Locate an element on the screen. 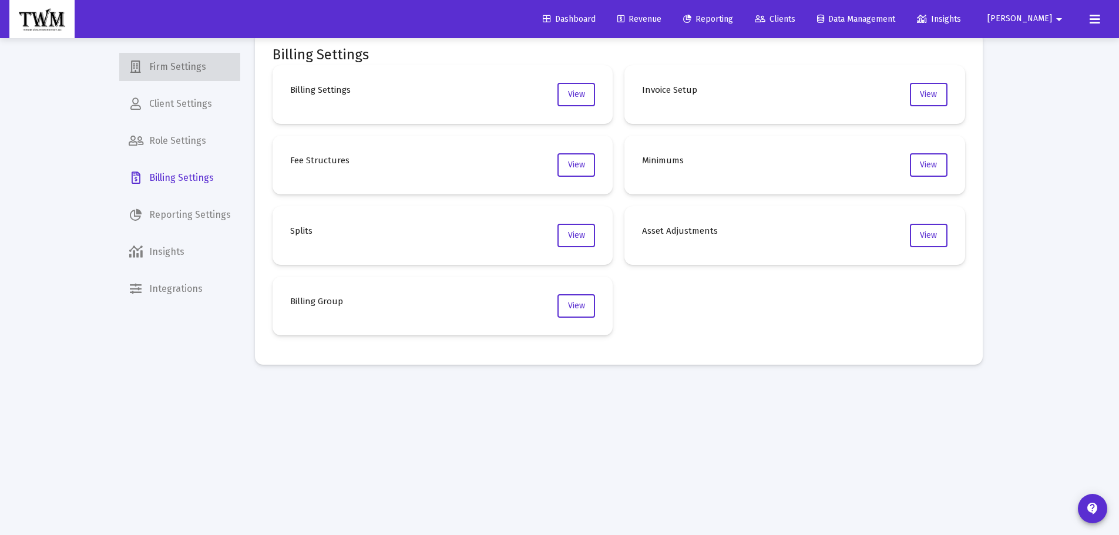  span: Billing Settings is located at coordinates (180, 178).